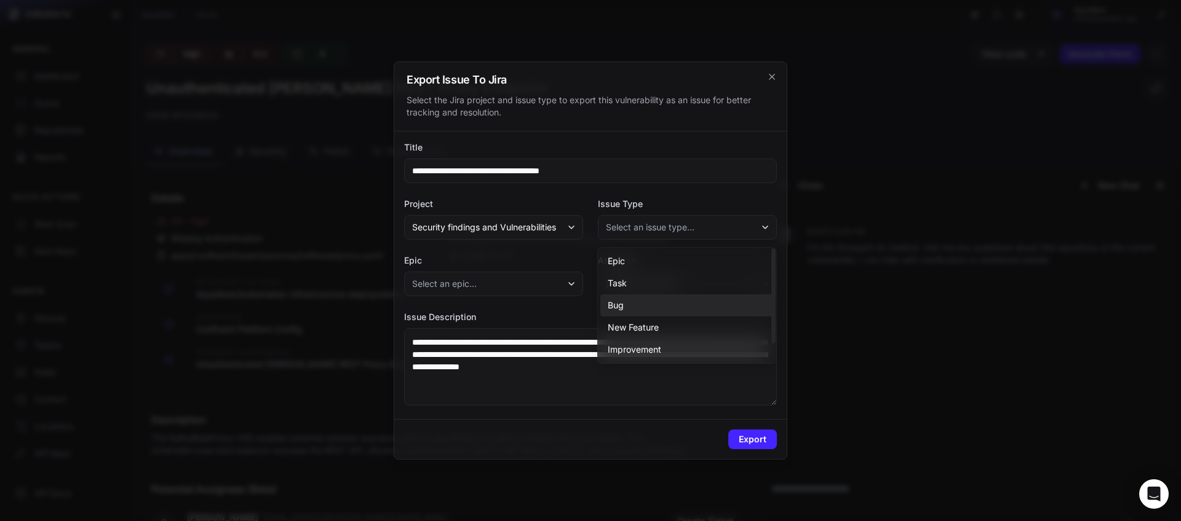 The image size is (1181, 521). What do you see at coordinates (617, 283) in the screenshot?
I see `span: Task` at bounding box center [617, 283].